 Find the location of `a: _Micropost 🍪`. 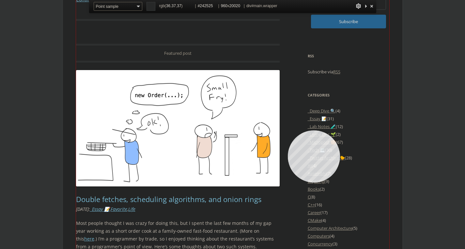

a: _Micropost 🍪 is located at coordinates (321, 142).